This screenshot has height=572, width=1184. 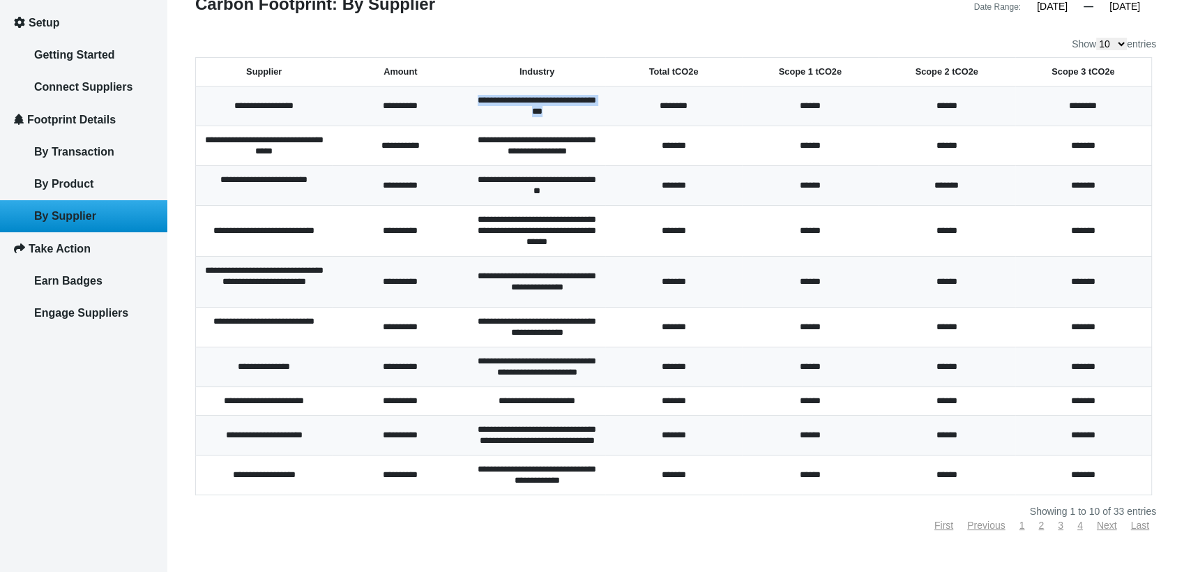 What do you see at coordinates (65, 215) in the screenshot?
I see `span: By Supplier` at bounding box center [65, 215].